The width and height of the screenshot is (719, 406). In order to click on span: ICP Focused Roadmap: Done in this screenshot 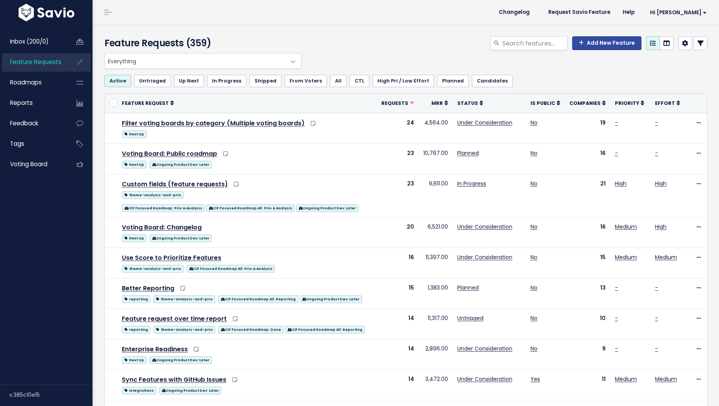, I will do `click(251, 330)`.